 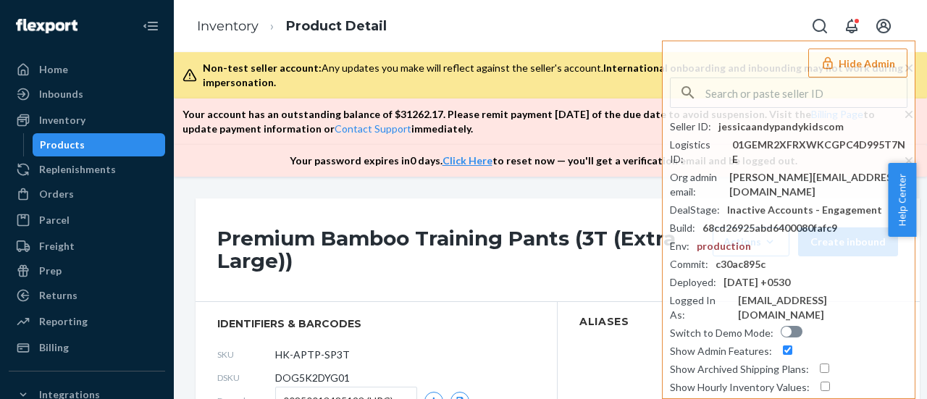 What do you see at coordinates (376, 324) in the screenshot?
I see `span: identifiers & barcodes` at bounding box center [376, 324].